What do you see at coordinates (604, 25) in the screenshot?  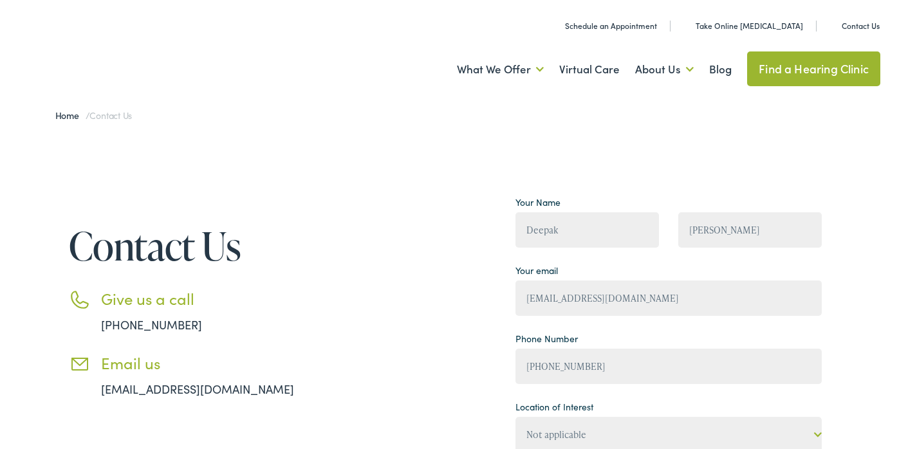 I see `a: Schedule an Appointment` at bounding box center [604, 25].